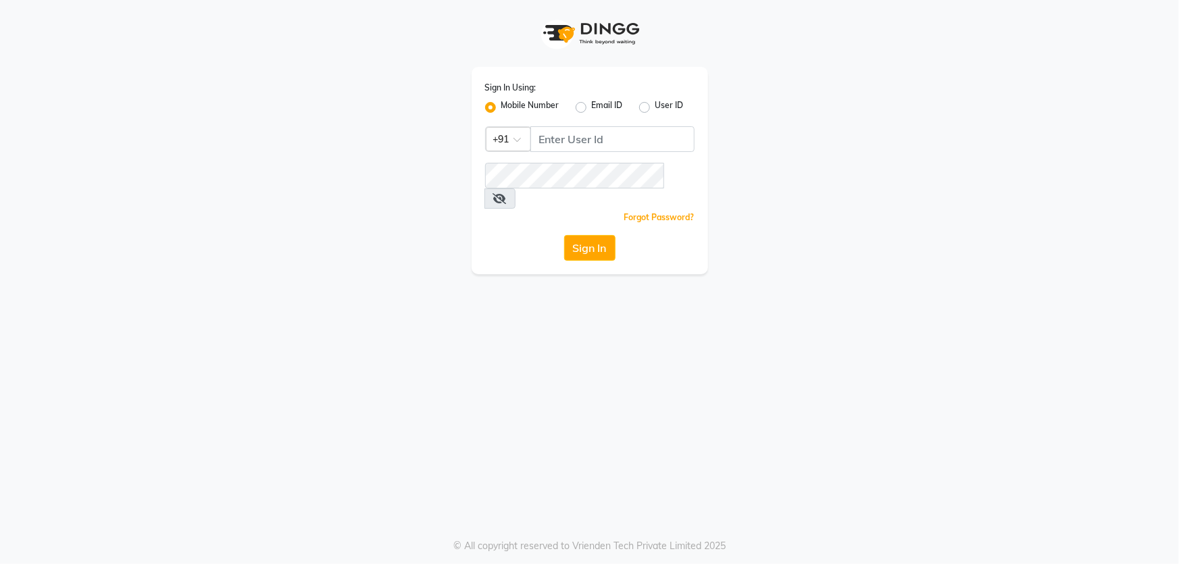 The image size is (1179, 564). I want to click on label: Mobile Number, so click(530, 107).